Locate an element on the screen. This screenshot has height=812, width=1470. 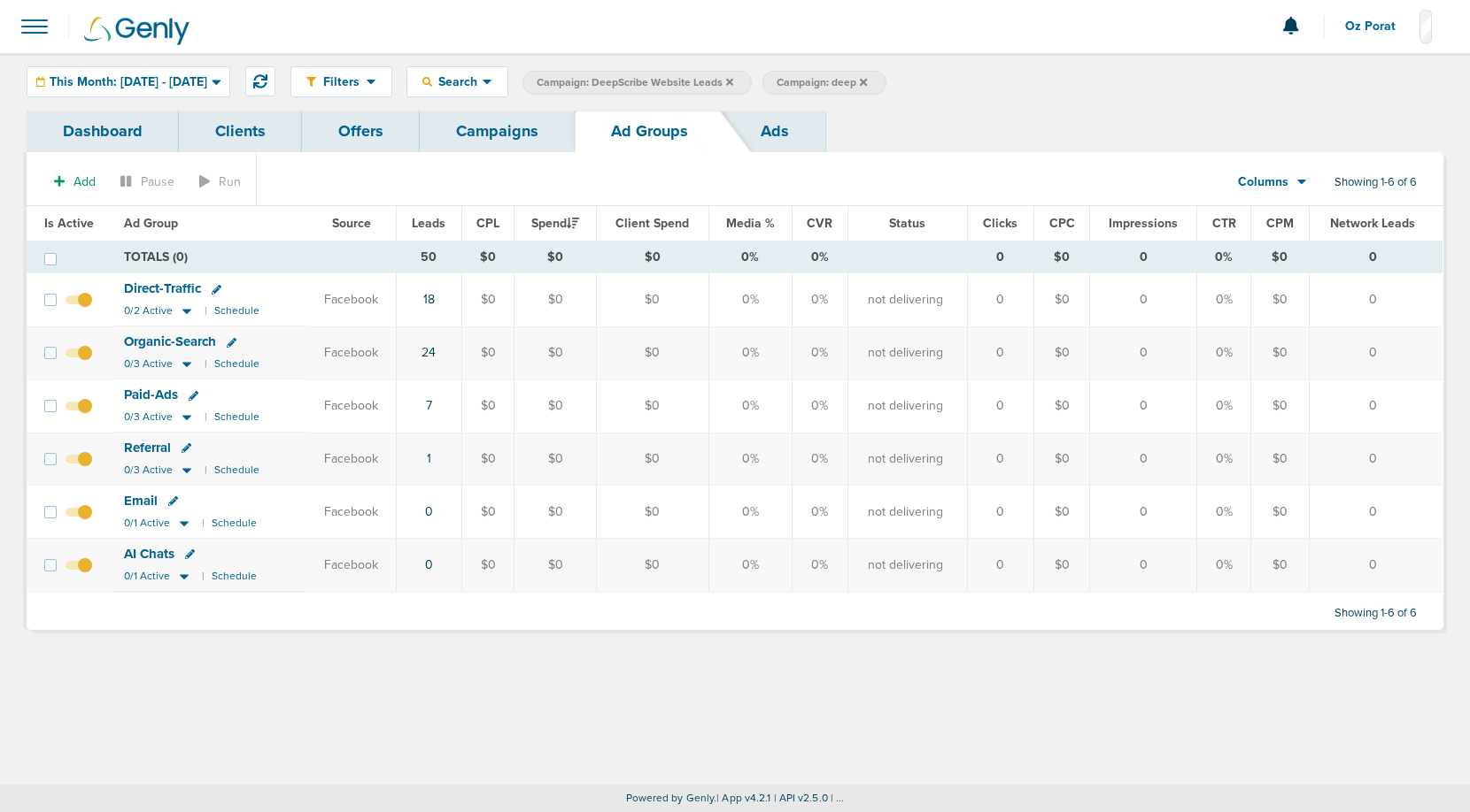
span: Is Active is located at coordinates (69, 223).